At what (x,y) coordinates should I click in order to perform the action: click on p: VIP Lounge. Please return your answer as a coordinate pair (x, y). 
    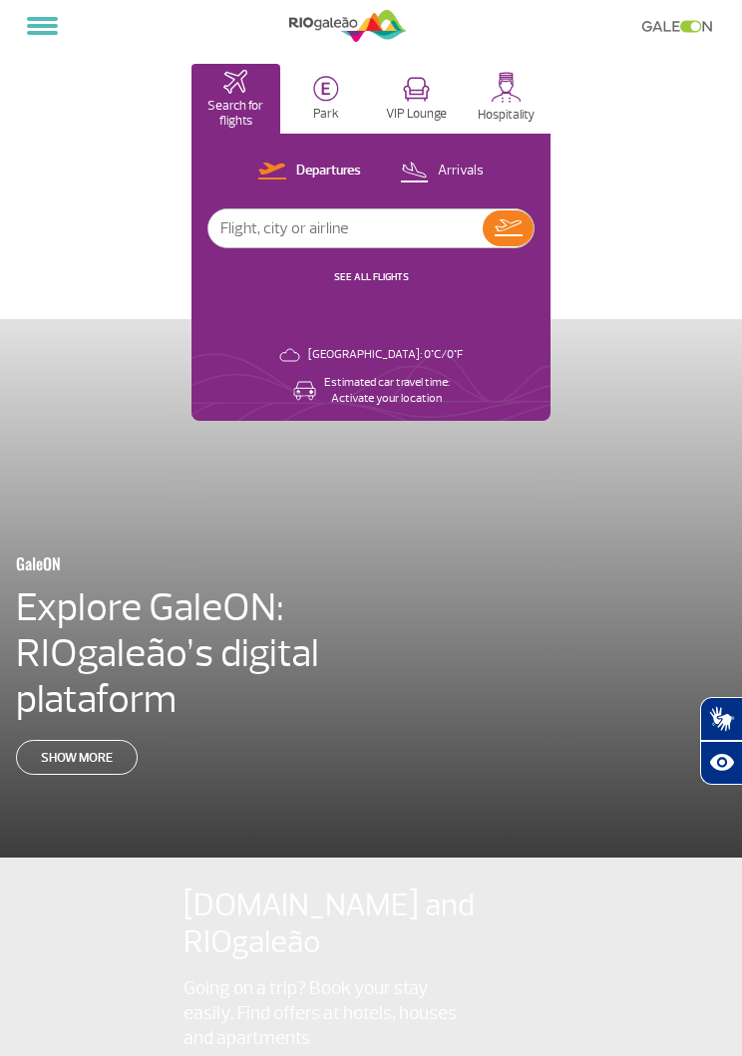
    Looking at the image, I should click on (416, 114).